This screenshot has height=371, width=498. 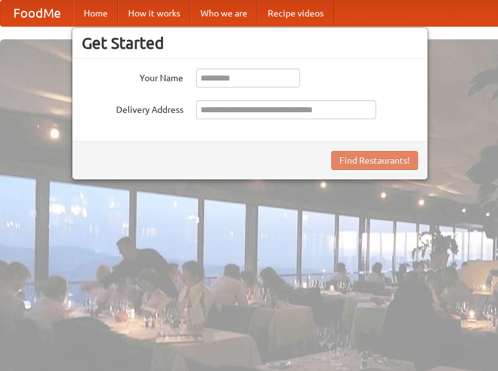 What do you see at coordinates (250, 43) in the screenshot?
I see `h3: Get Started` at bounding box center [250, 43].